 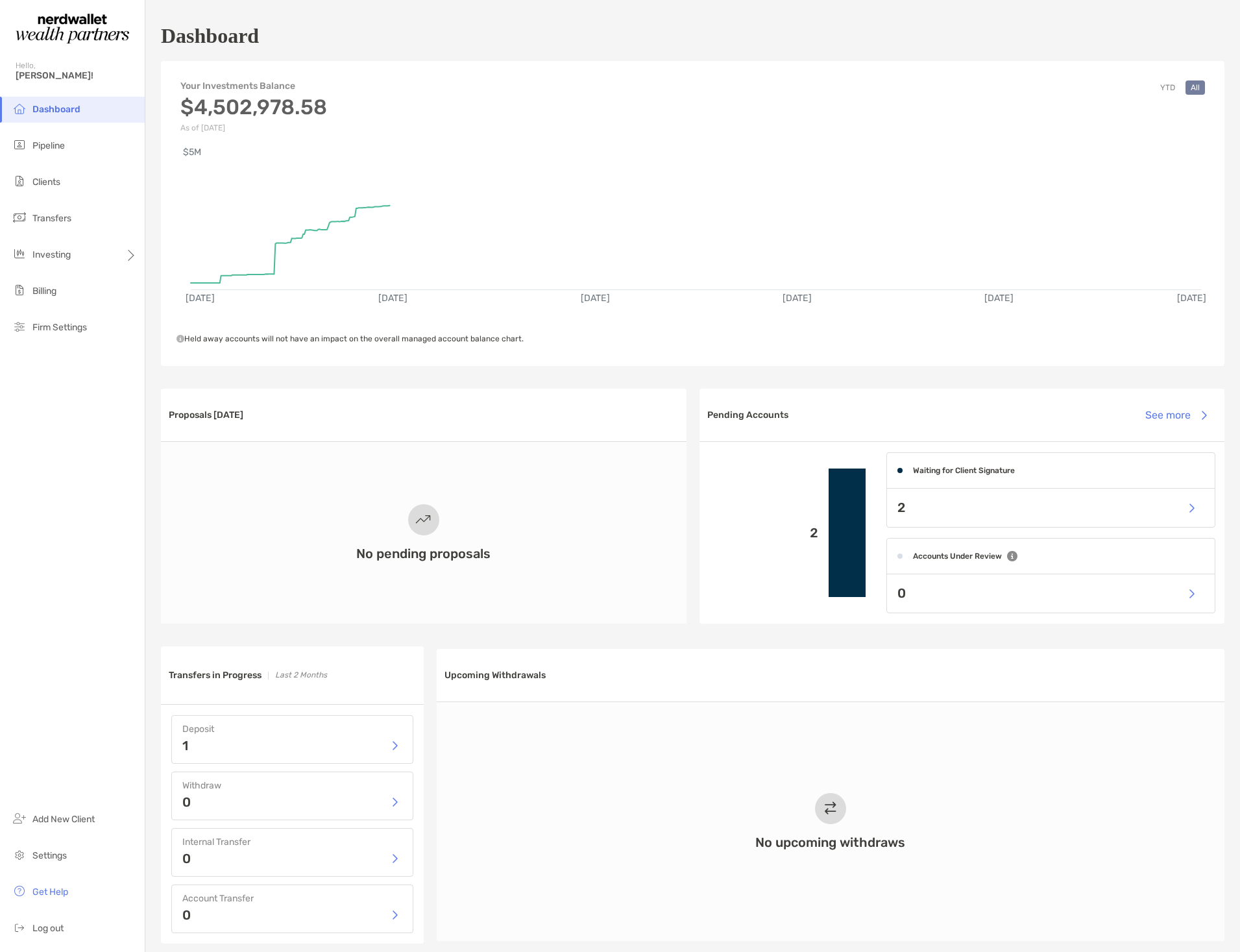 What do you see at coordinates (293, 898) in the screenshot?
I see `h4: Account Transfer` at bounding box center [293, 898].